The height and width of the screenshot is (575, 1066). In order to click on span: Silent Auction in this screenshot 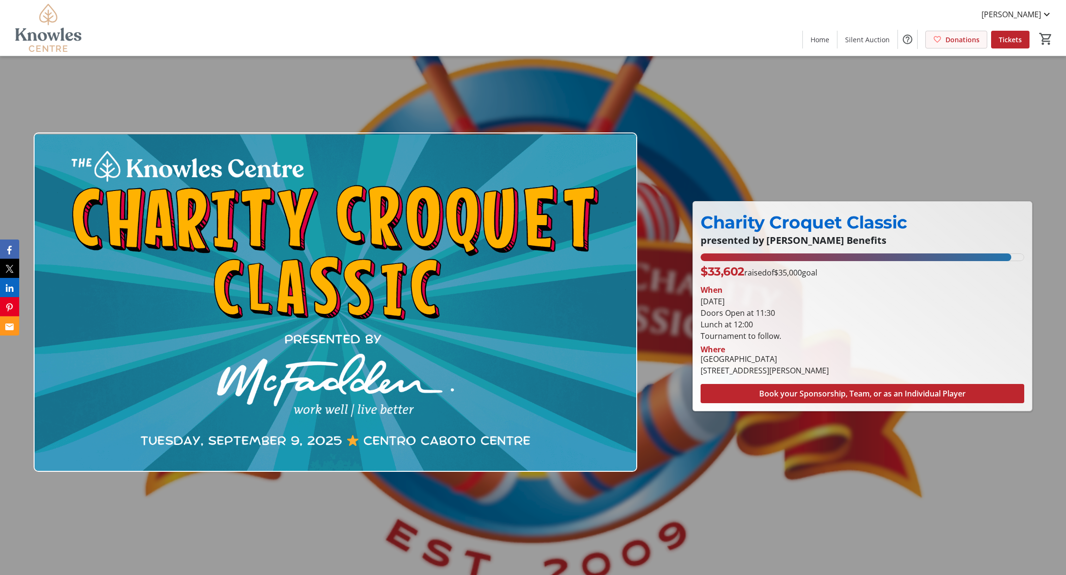, I will do `click(867, 39)`.